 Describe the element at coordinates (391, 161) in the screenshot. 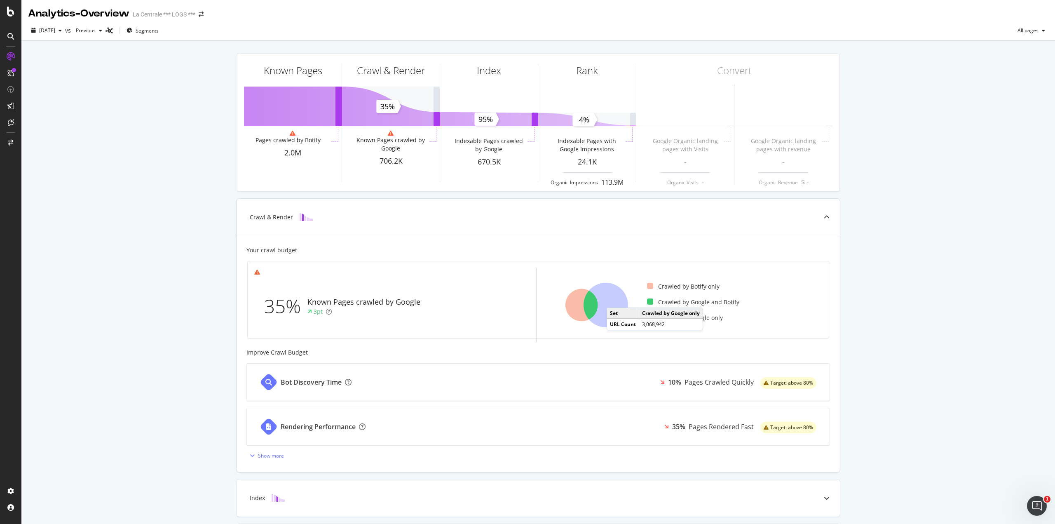

I see `div: 706.2K` at that location.